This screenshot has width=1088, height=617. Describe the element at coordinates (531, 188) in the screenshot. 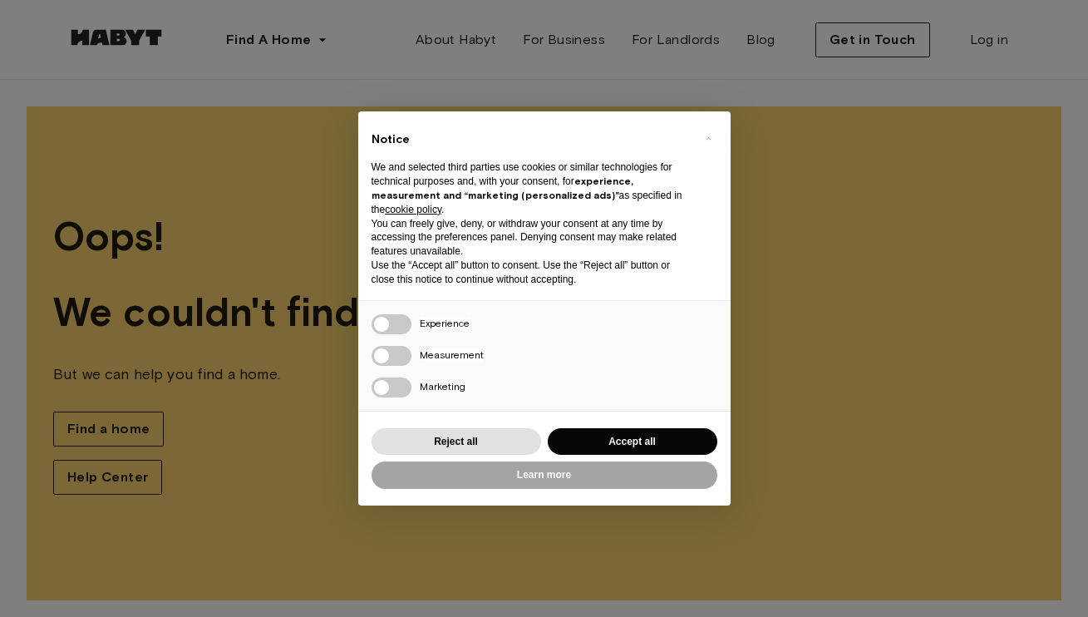

I see `p: We and selected third parties use cookies or similar technologies for technical purposes and, wit...` at that location.